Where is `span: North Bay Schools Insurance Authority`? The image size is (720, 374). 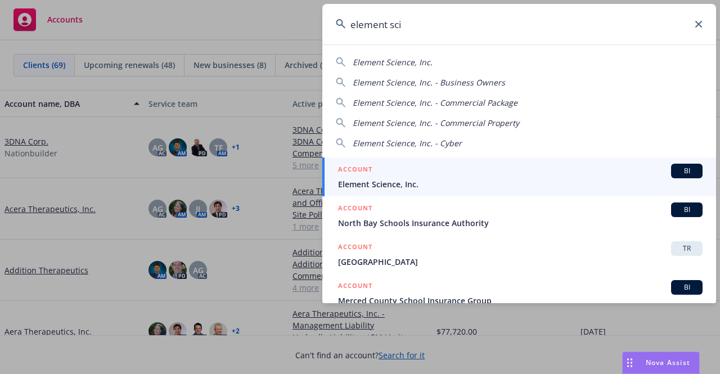 span: North Bay Schools Insurance Authority is located at coordinates (520, 223).